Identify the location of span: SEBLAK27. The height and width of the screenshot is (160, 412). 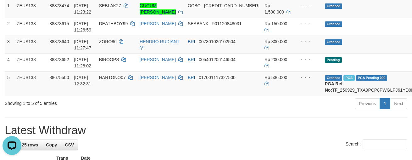
(110, 6).